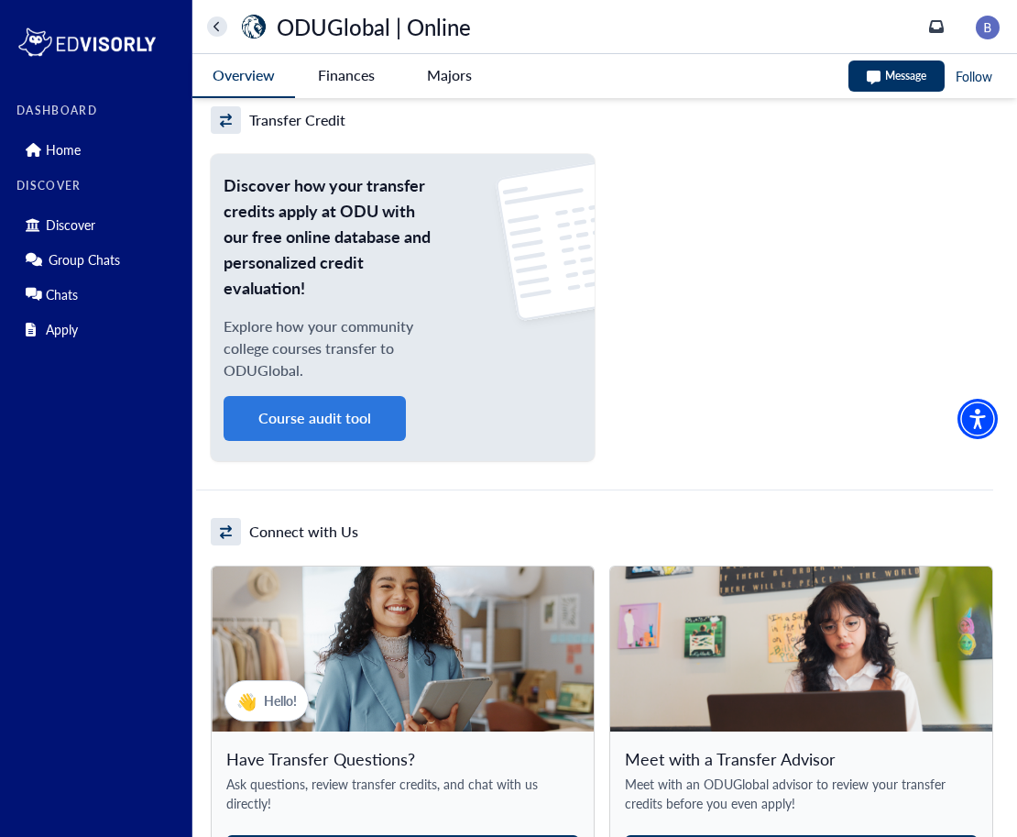 Image resolution: width=1017 pixels, height=837 pixels. I want to click on button: Majors, so click(449, 75).